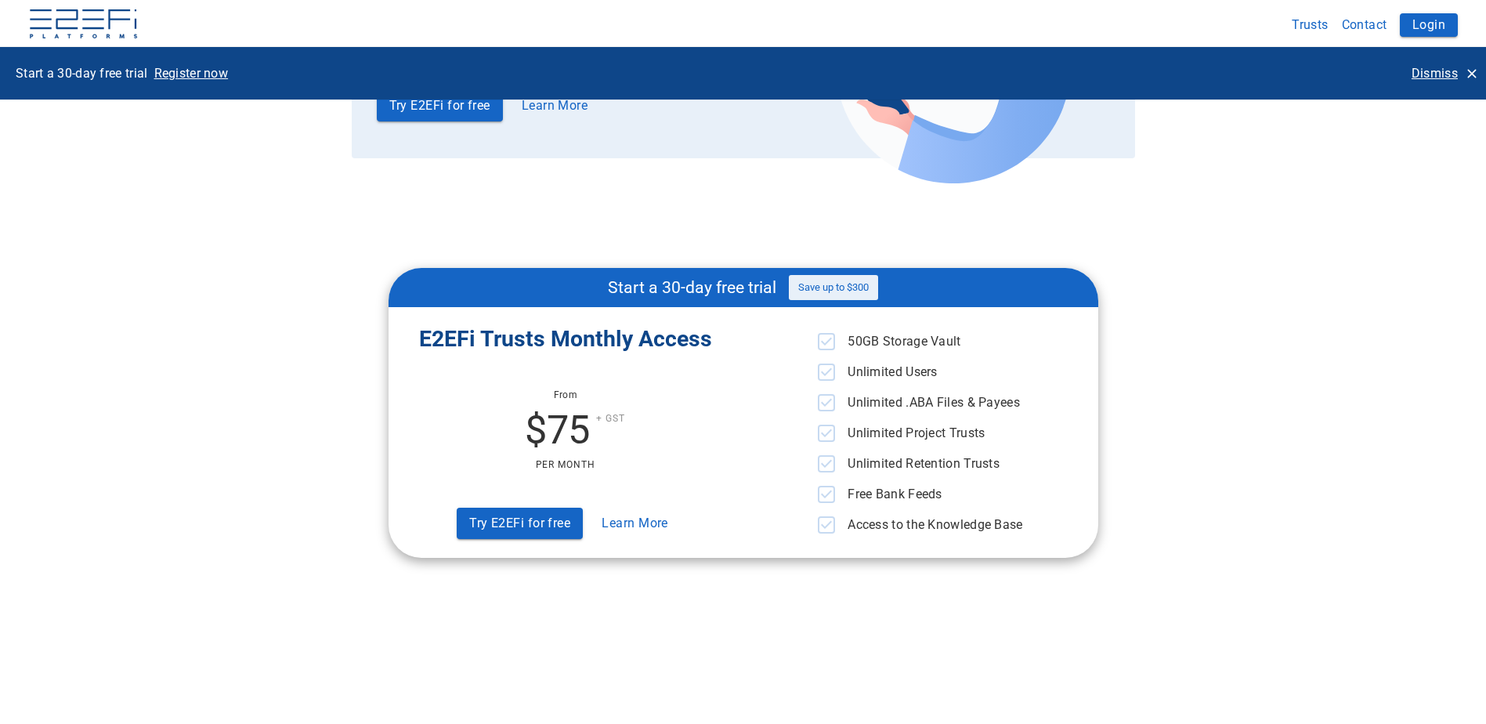  What do you see at coordinates (557, 429) in the screenshot?
I see `h2: $75` at bounding box center [557, 429].